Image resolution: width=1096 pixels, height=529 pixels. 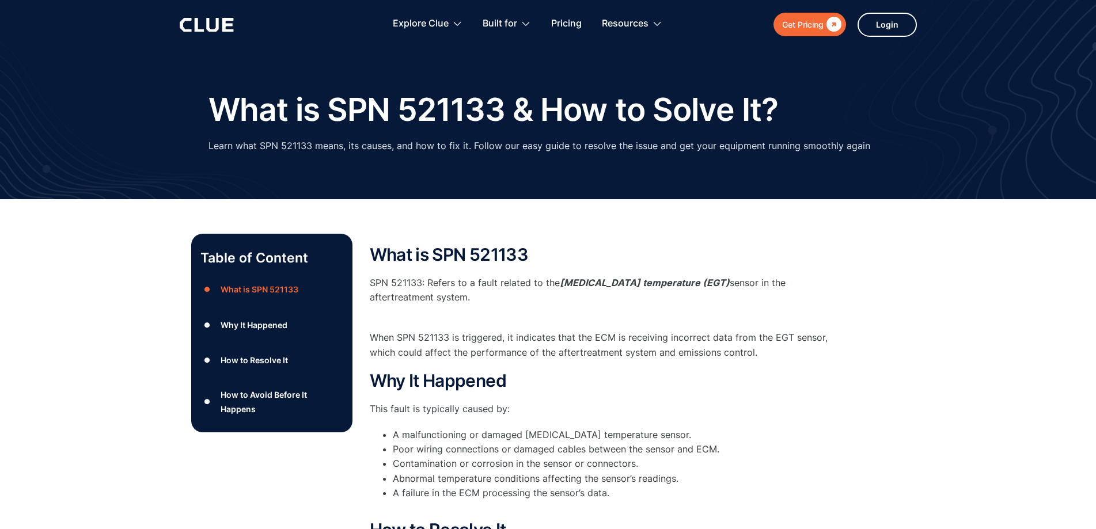 I want to click on li: Contamination or corrosion in the sensor or connectors., so click(x=611, y=464).